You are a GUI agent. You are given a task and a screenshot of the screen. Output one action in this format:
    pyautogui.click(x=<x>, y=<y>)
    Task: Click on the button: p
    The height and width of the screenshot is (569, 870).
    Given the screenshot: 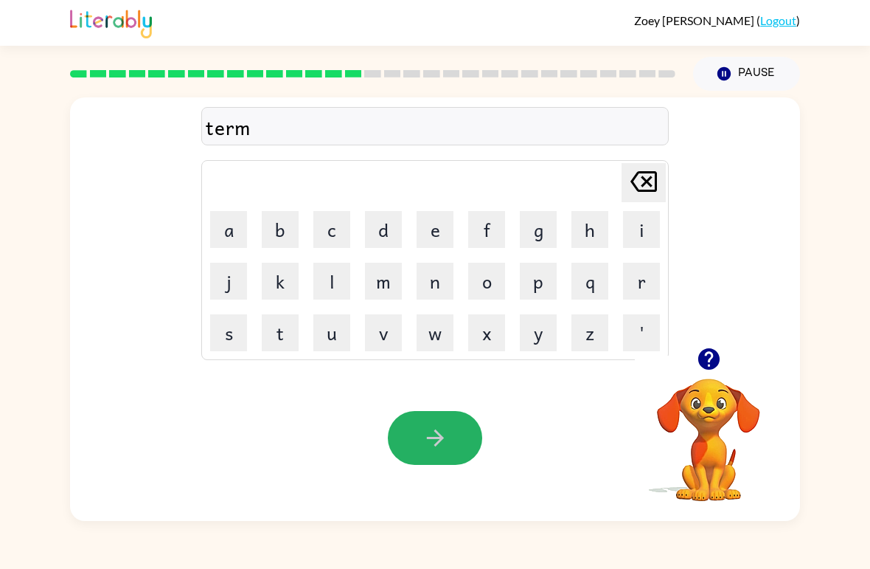 What is the action you would take?
    pyautogui.click(x=538, y=281)
    